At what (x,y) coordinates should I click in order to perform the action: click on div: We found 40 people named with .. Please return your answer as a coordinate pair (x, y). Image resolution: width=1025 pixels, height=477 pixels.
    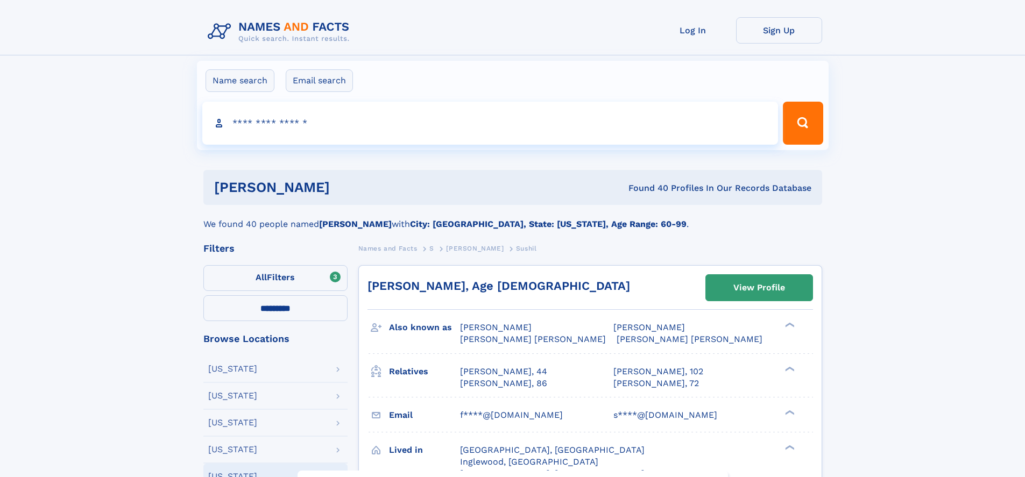
    Looking at the image, I should click on (513, 218).